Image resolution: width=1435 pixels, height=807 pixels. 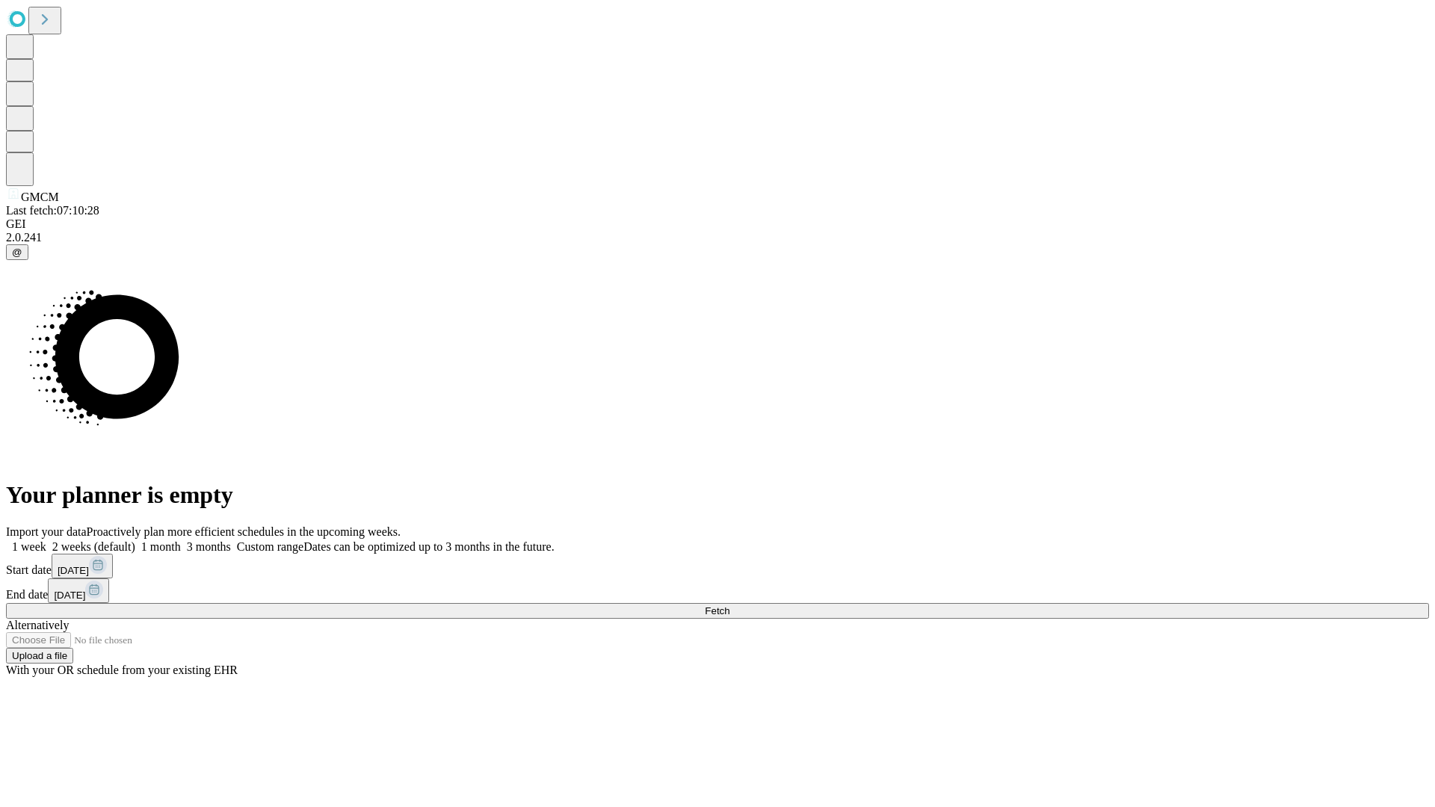 What do you see at coordinates (717, 611) in the screenshot?
I see `span: Fetch` at bounding box center [717, 611].